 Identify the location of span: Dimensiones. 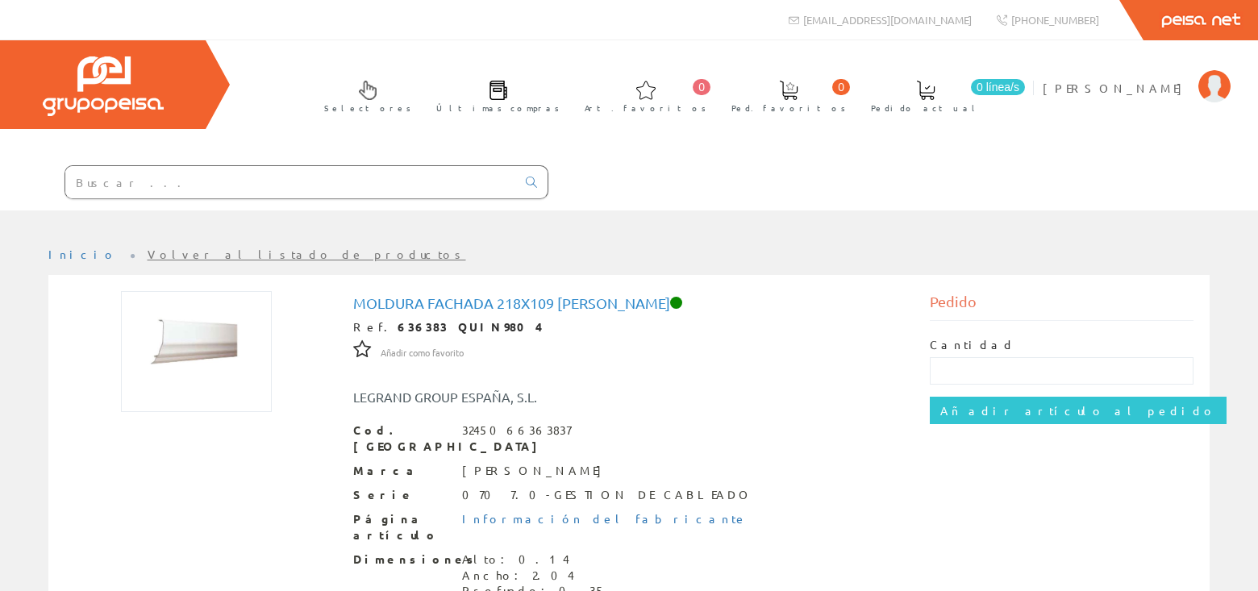
(401, 559).